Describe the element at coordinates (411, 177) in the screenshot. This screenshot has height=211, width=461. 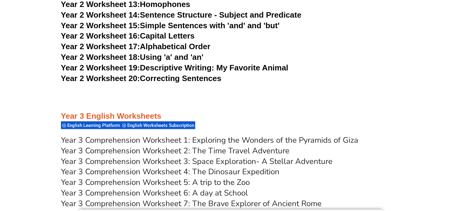
I see `div: Chat Widget` at that location.